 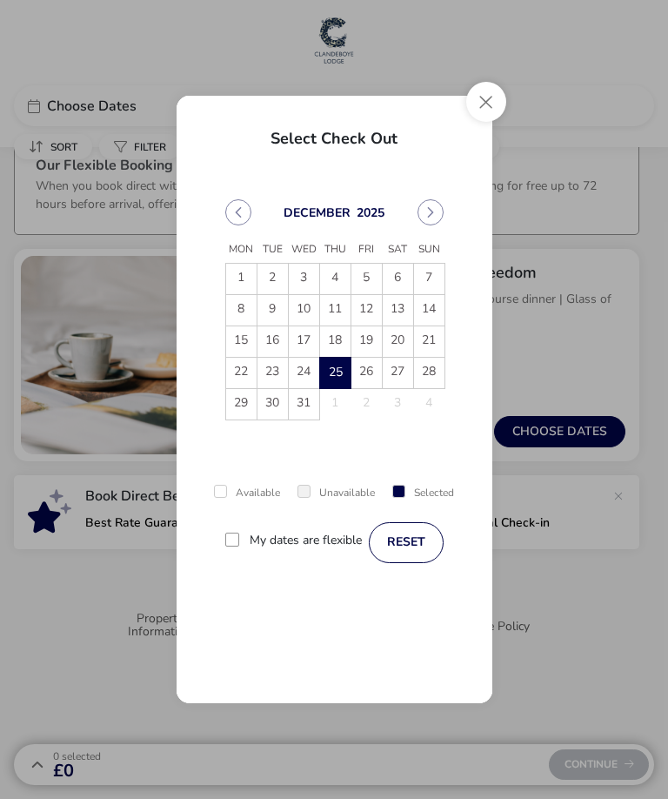 I want to click on span: 3, so click(x=304, y=278).